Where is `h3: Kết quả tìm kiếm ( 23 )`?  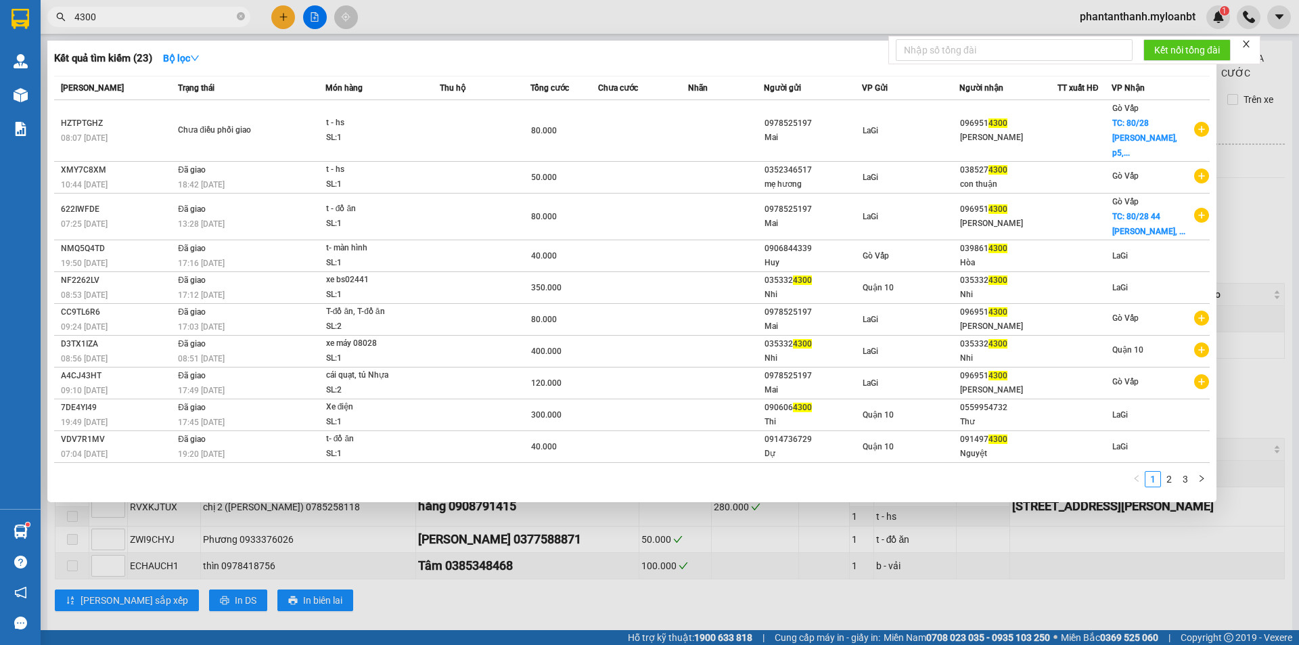
h3: Kết quả tìm kiếm ( 23 ) is located at coordinates (103, 58).